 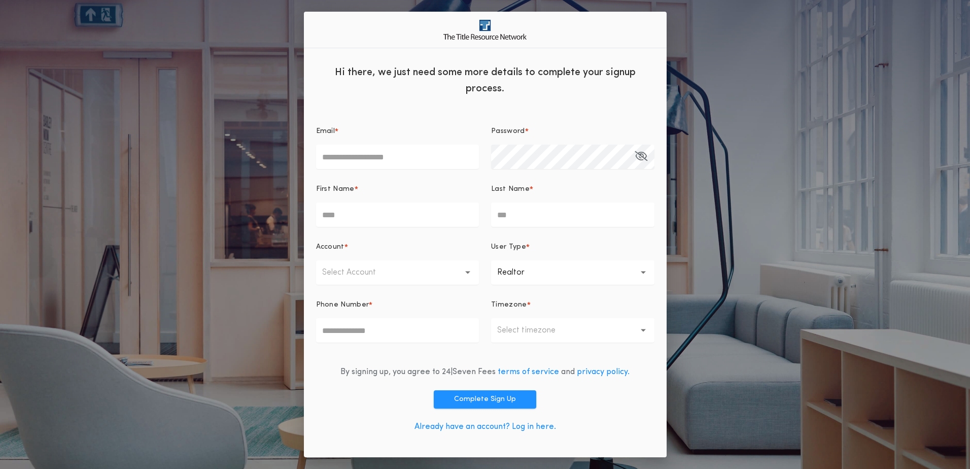 I want to click on button: Password*, so click(x=641, y=157).